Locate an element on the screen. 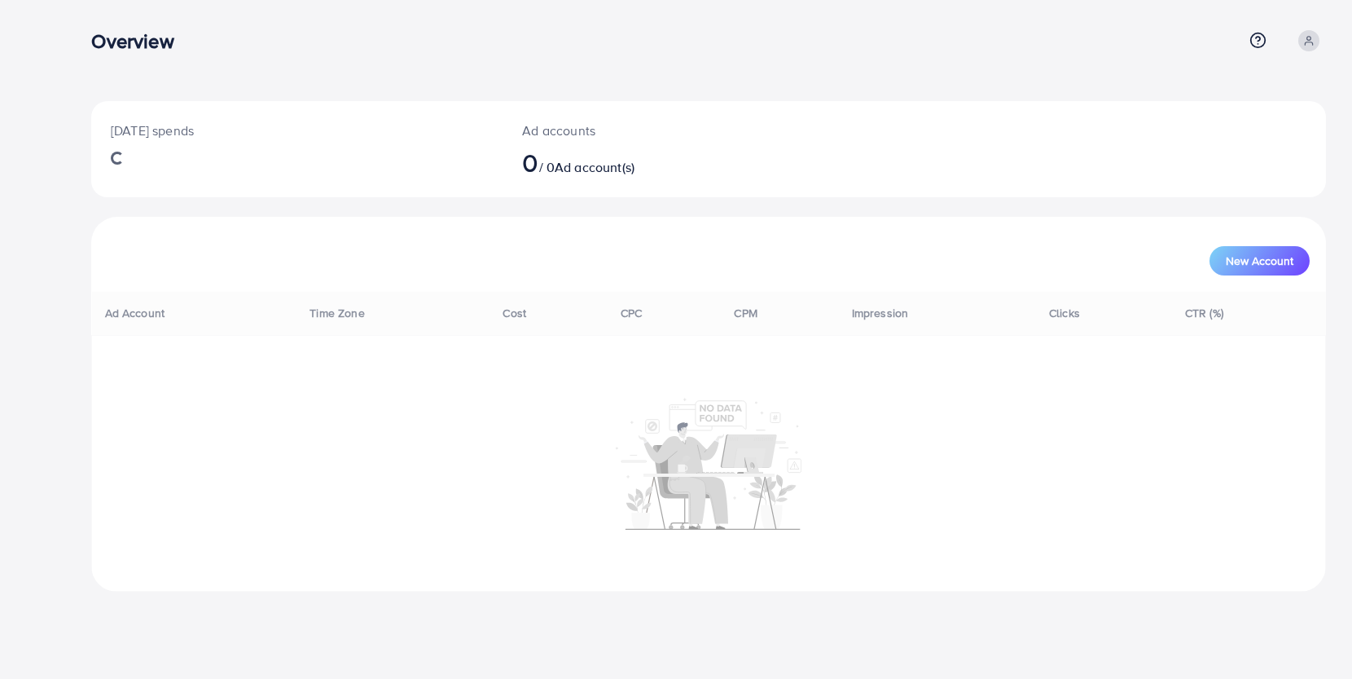 The height and width of the screenshot is (679, 1352). p: Ad accounts is located at coordinates (657, 130).